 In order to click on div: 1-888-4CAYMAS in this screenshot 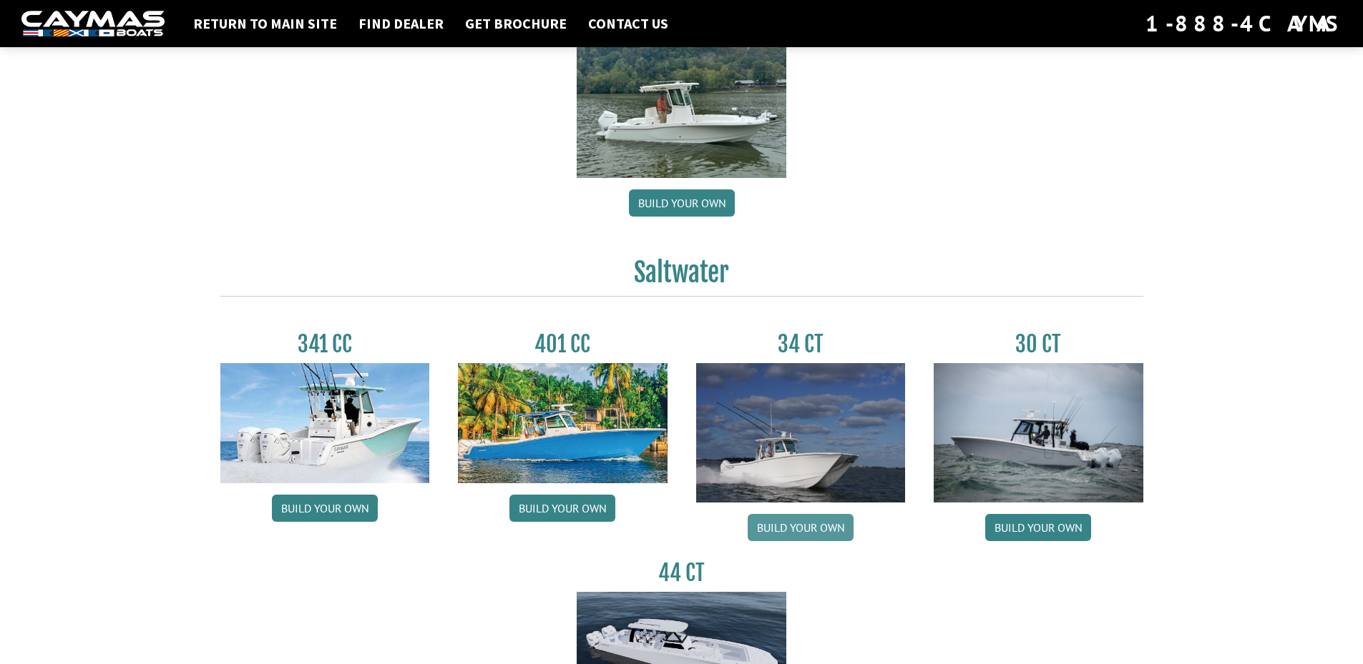, I will do `click(1243, 24)`.